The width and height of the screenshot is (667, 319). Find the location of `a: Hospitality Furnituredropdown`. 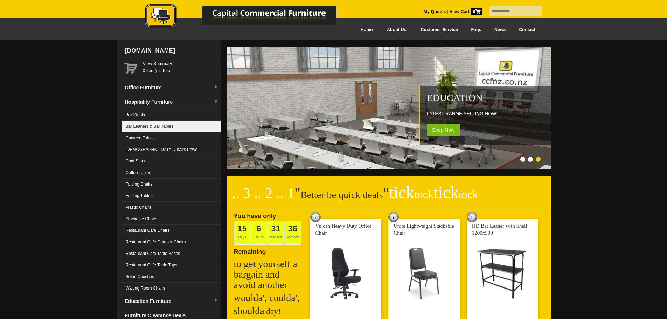

a: Hospitality Furnituredropdown is located at coordinates (172, 102).